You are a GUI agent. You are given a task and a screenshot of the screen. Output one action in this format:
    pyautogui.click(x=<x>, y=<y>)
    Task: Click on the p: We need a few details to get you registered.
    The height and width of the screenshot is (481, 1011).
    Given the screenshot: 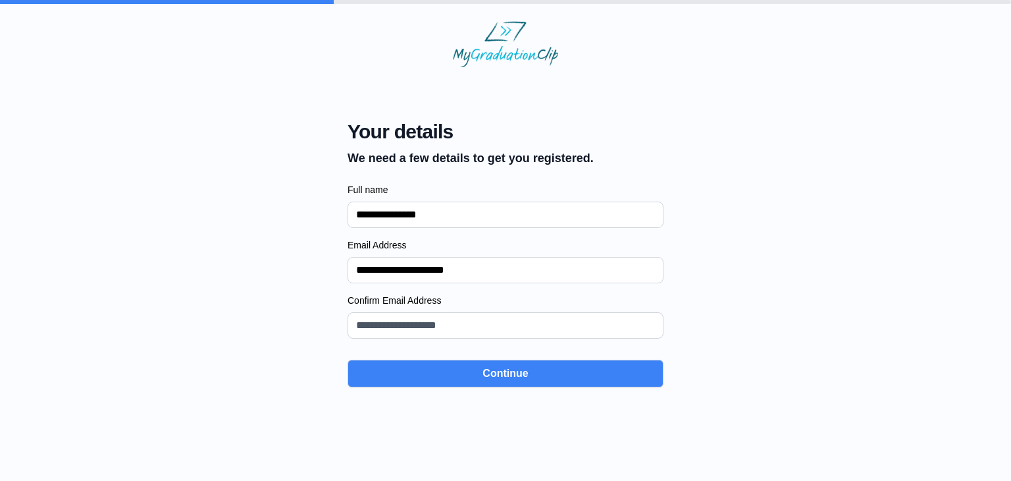 What is the action you would take?
    pyautogui.click(x=471, y=158)
    